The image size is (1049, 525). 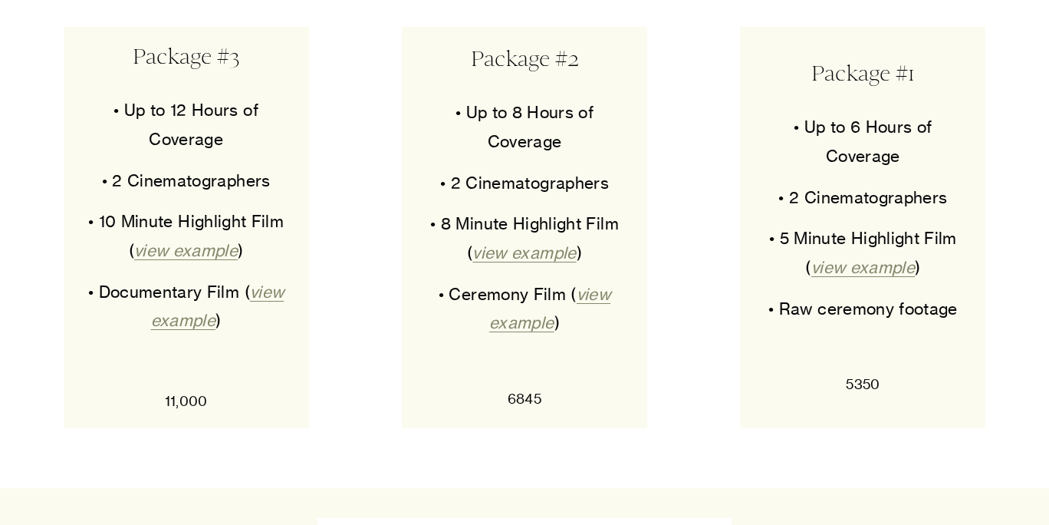 What do you see at coordinates (186, 235) in the screenshot?
I see `p: • 10 Minute Highlight Film ( )` at bounding box center [186, 235].